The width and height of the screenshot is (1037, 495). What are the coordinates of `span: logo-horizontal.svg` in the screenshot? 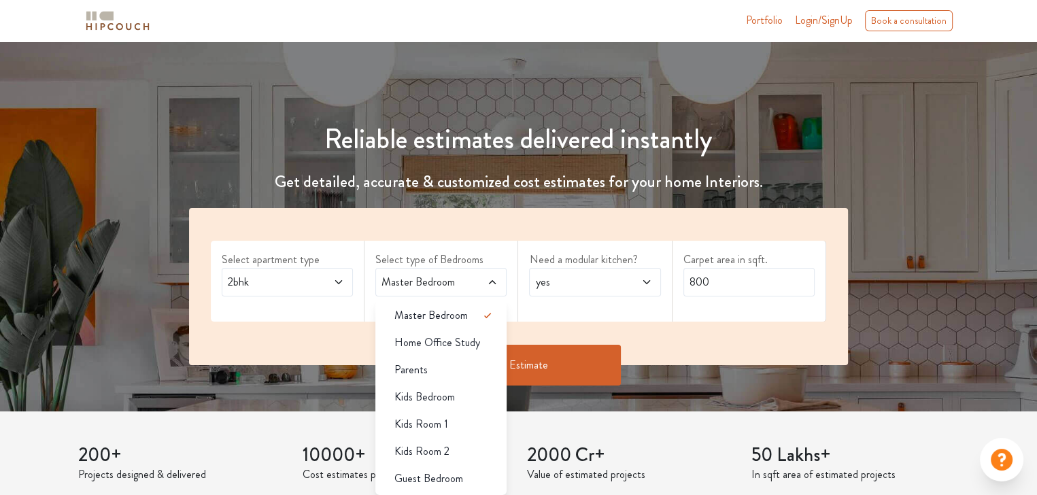 It's located at (118, 20).